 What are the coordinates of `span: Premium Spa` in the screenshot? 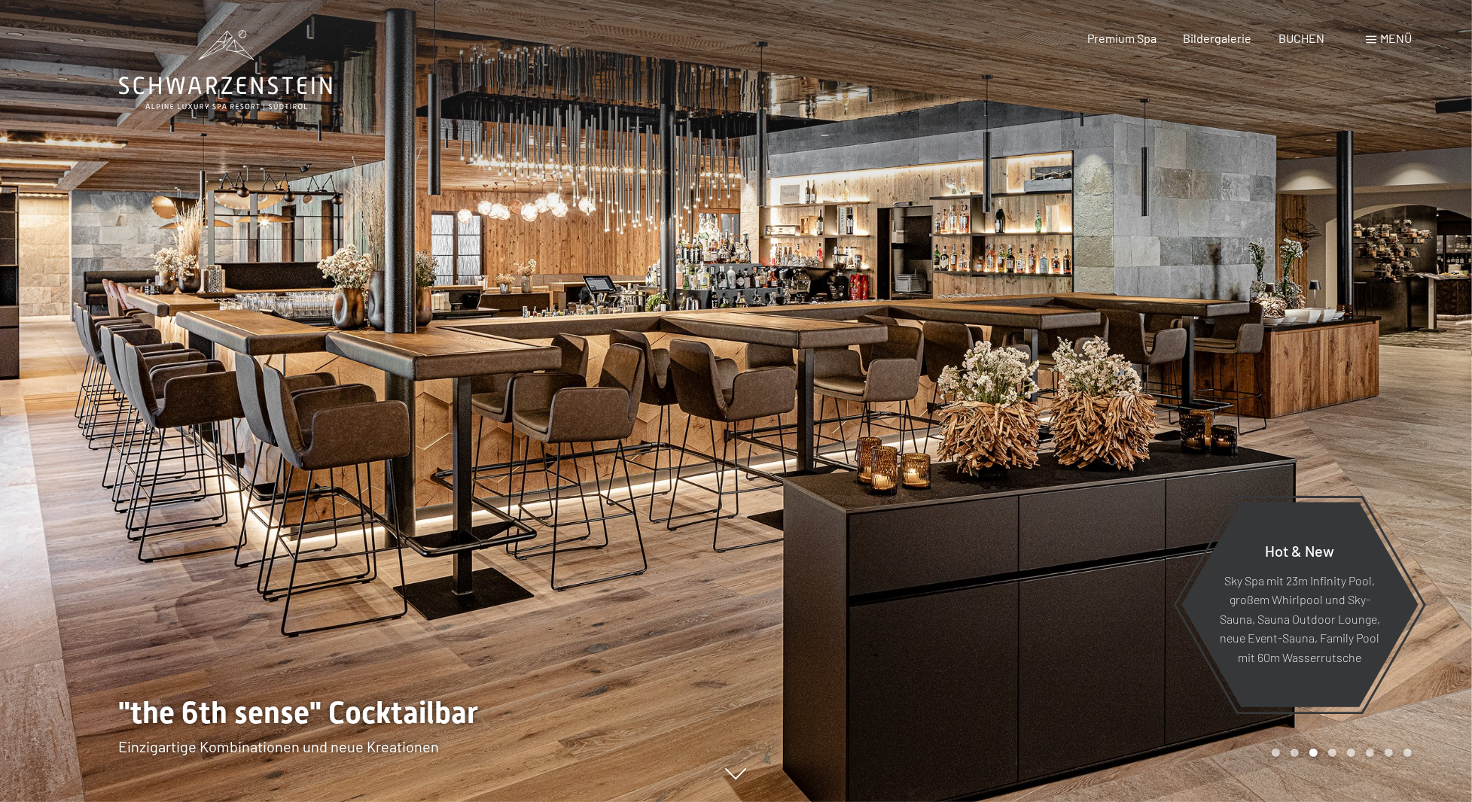 It's located at (1122, 38).